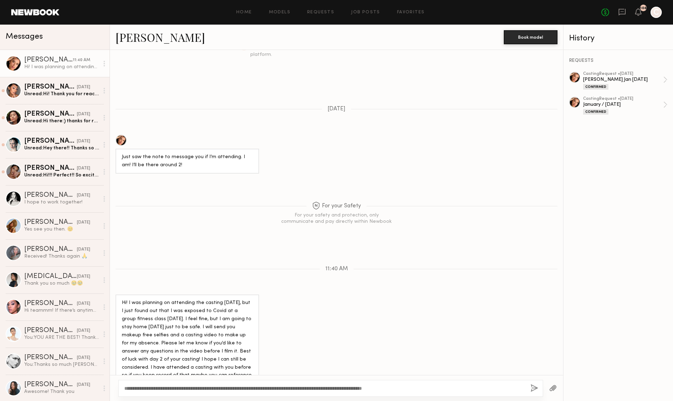 This screenshot has width=673, height=401. What do you see at coordinates (618, 61) in the screenshot?
I see `div: REQUESTS` at bounding box center [618, 61].